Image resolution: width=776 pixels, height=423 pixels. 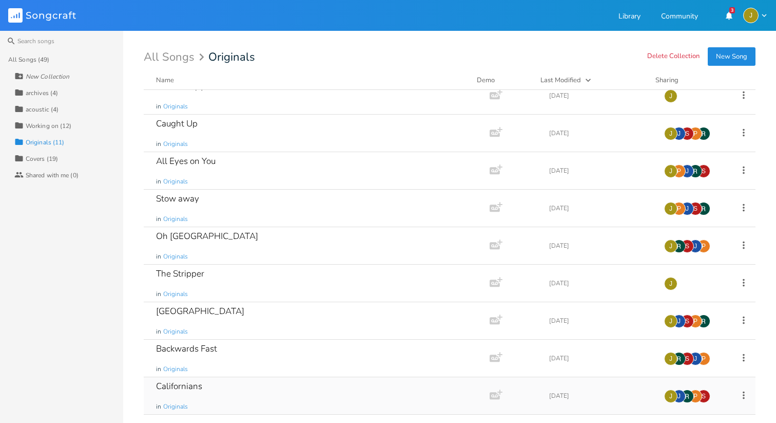 I want to click on button: Name, so click(x=310, y=80).